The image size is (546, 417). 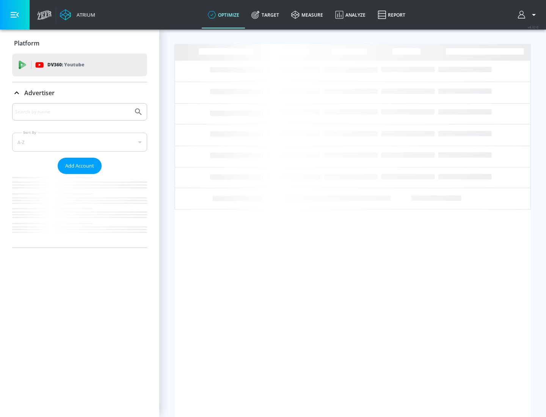 What do you see at coordinates (80, 166) in the screenshot?
I see `span: Add Account` at bounding box center [80, 166].